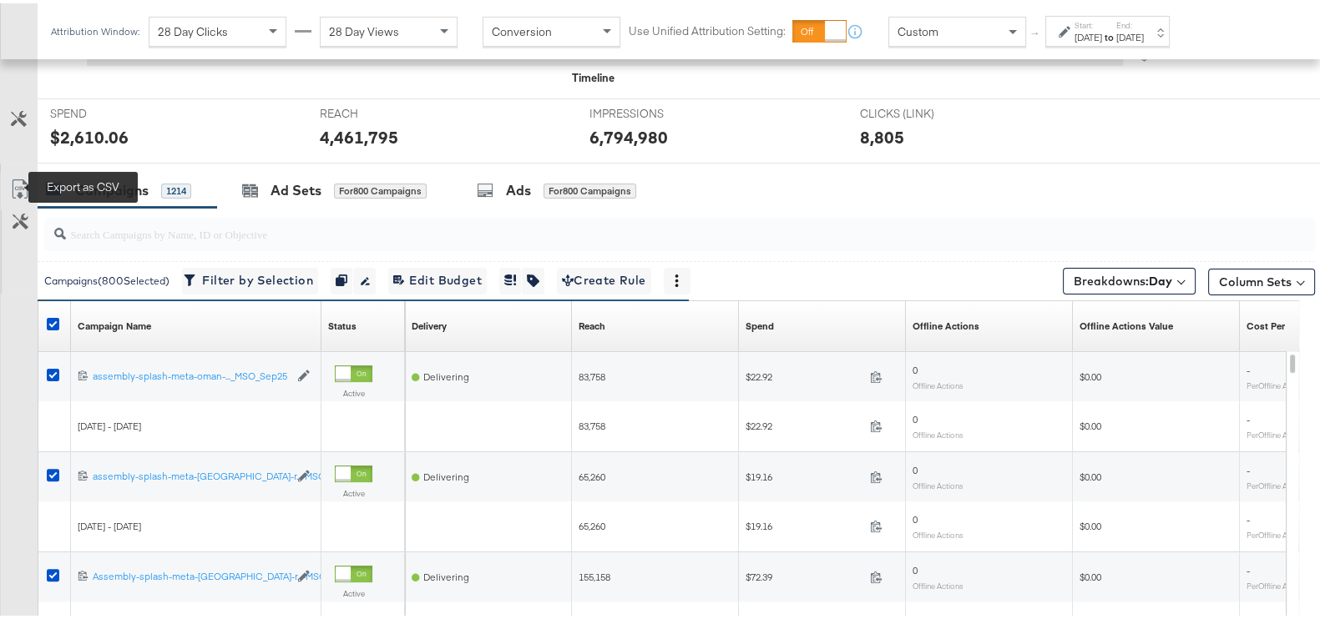 This screenshot has width=1320, height=619. What do you see at coordinates (429, 323) in the screenshot?
I see `a: Reflects the ability of your Ad Campaign to achieve delivery based on ad states, schedule and bud...` at bounding box center [429, 323].